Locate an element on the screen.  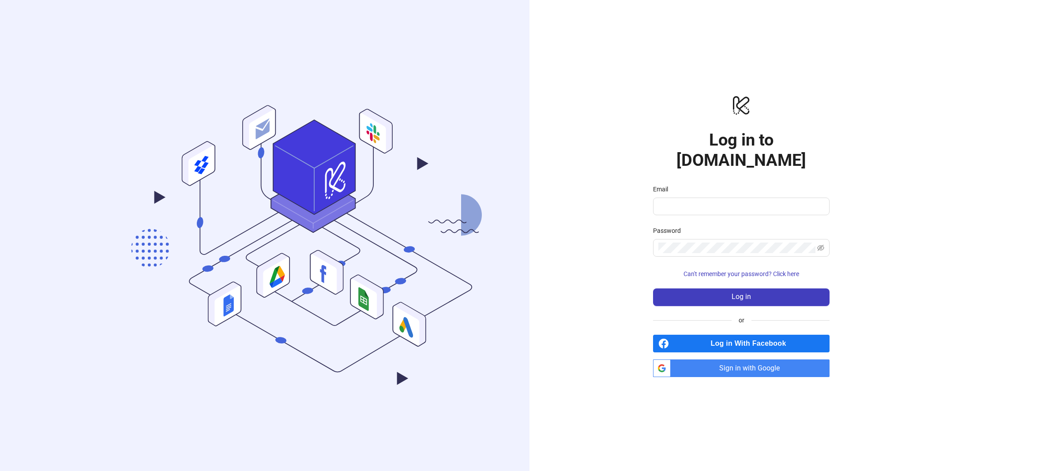
span: Can't remember your password? Click here is located at coordinates (741, 274).